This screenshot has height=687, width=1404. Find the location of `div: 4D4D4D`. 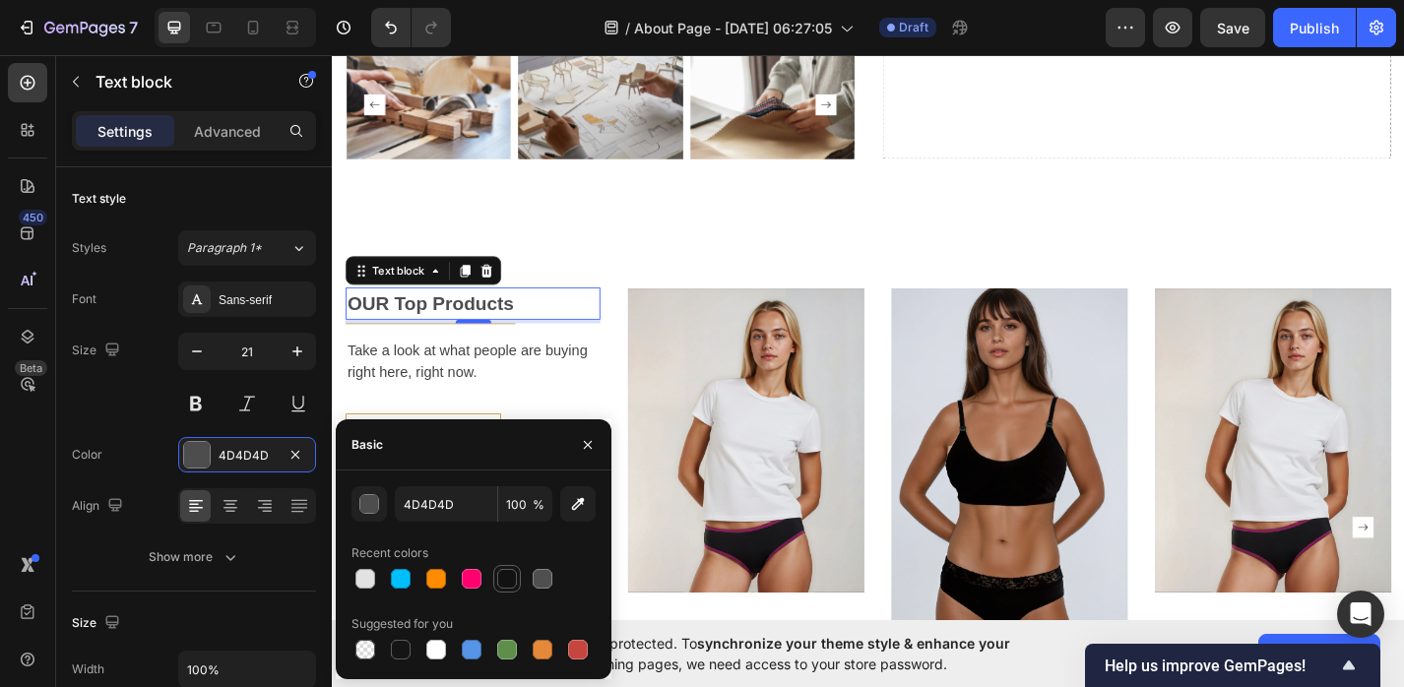

div: 4D4D4D is located at coordinates (247, 456).